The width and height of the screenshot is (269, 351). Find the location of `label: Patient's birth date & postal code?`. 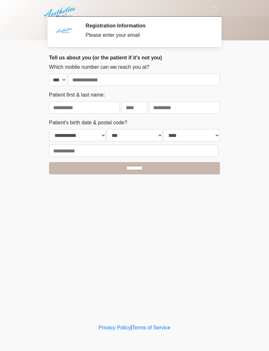

label: Patient's birth date & postal code? is located at coordinates (88, 123).